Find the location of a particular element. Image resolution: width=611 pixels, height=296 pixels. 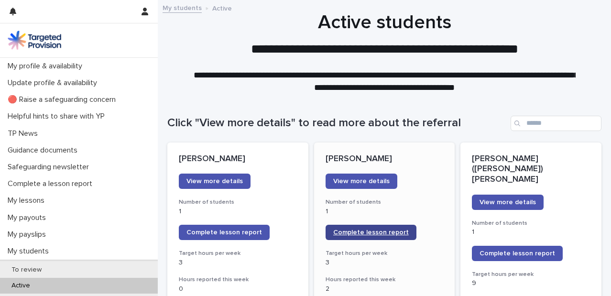

p: 0 is located at coordinates (238, 289).